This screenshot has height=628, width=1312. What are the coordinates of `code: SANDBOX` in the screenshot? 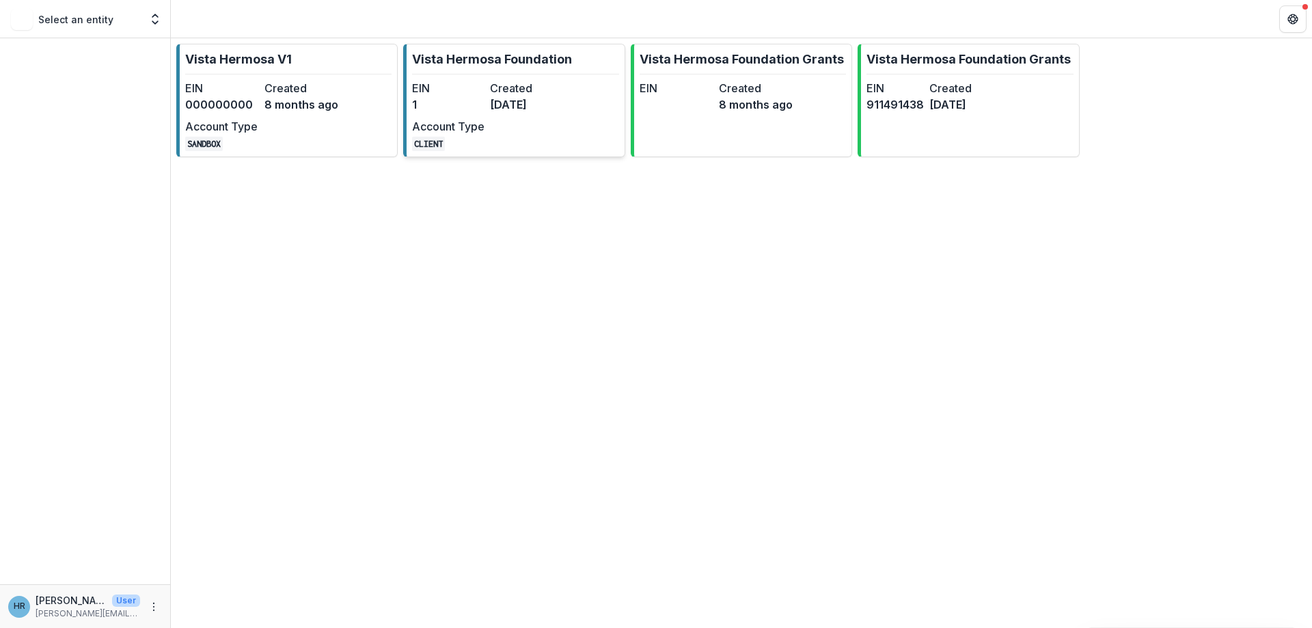 It's located at (204, 144).